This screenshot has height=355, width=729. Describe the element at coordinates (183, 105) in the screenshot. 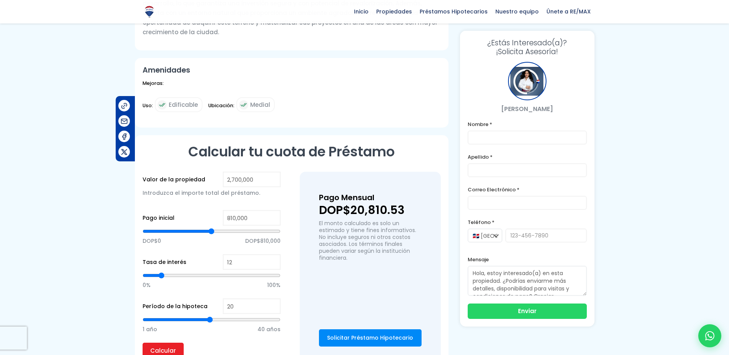

I see `span: Edificable` at that location.